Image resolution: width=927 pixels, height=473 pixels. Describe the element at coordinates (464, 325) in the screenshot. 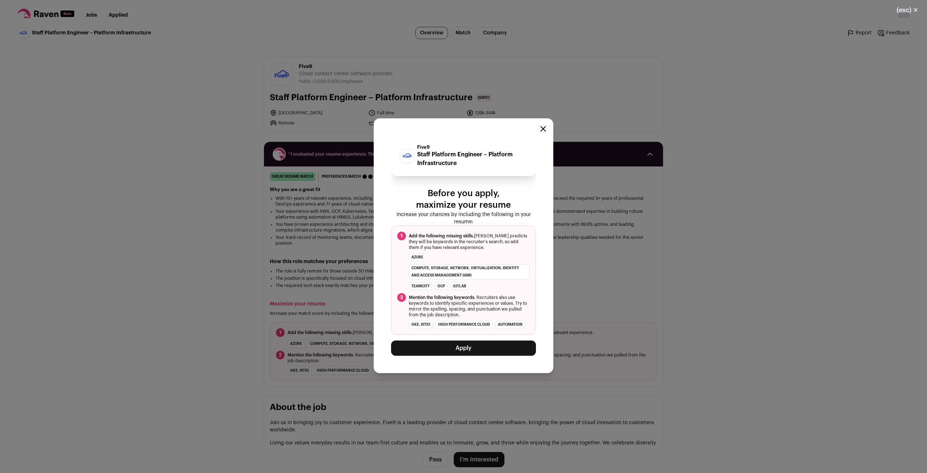

I see `li: high performance cloud` at that location.